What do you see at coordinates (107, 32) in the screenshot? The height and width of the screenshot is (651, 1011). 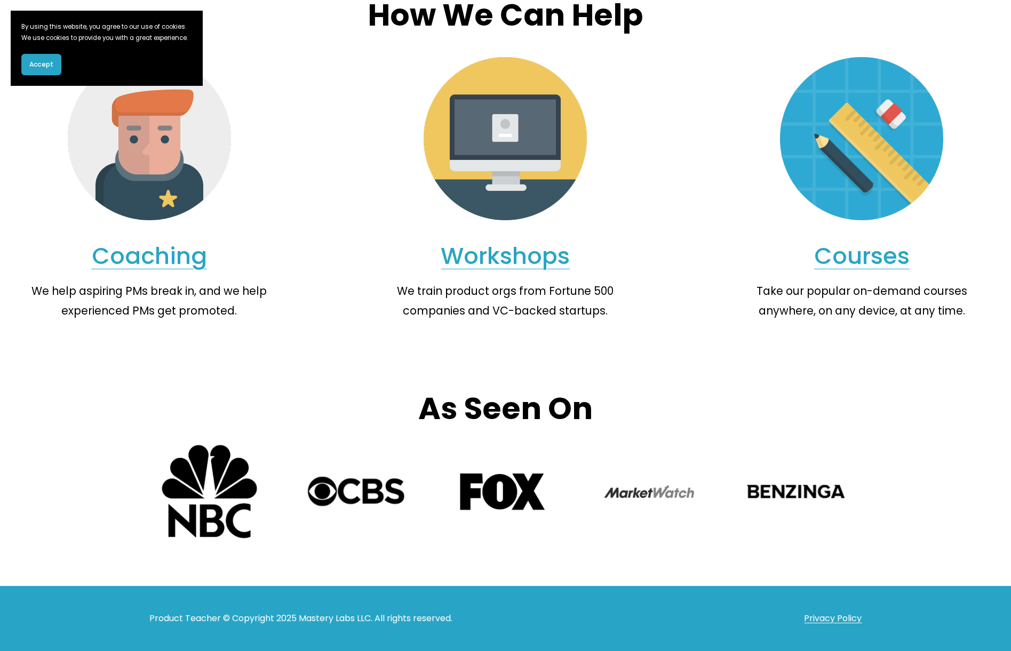 I see `p: By using this website, you agree to our use of cookies. We use cookies to provide you with a grea...` at bounding box center [107, 32].